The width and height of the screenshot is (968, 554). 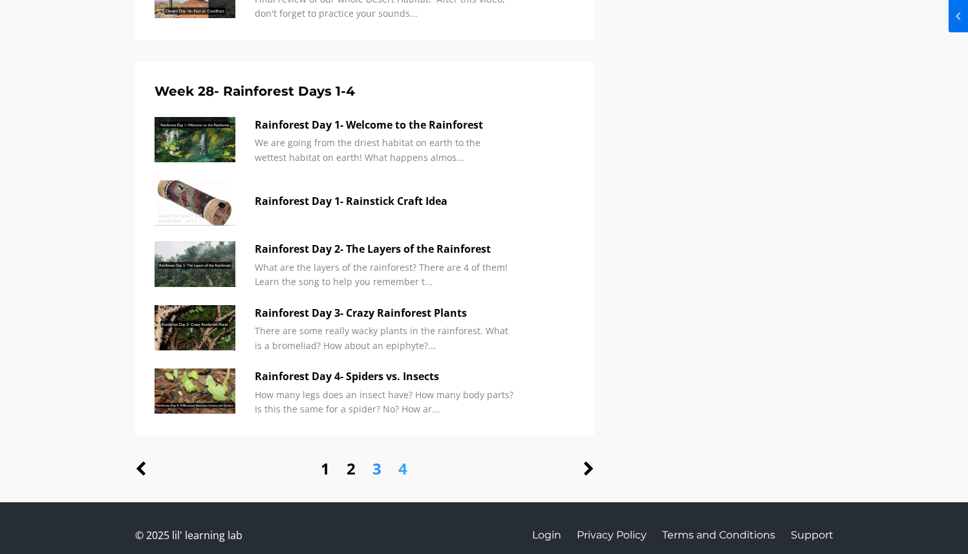 What do you see at coordinates (719, 536) in the screenshot?
I see `a: Terms and Conditions` at bounding box center [719, 536].